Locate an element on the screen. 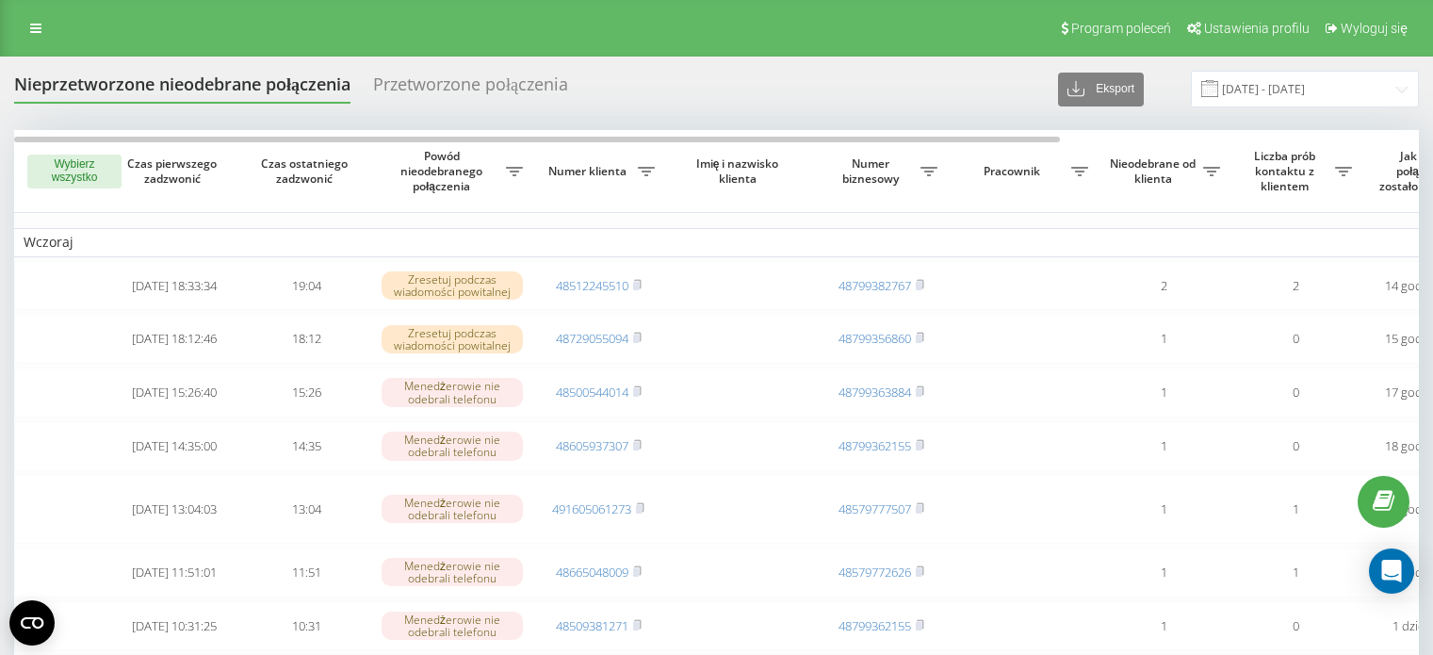  span: Liczba prób kontaktu z klientem is located at coordinates (1287, 170).